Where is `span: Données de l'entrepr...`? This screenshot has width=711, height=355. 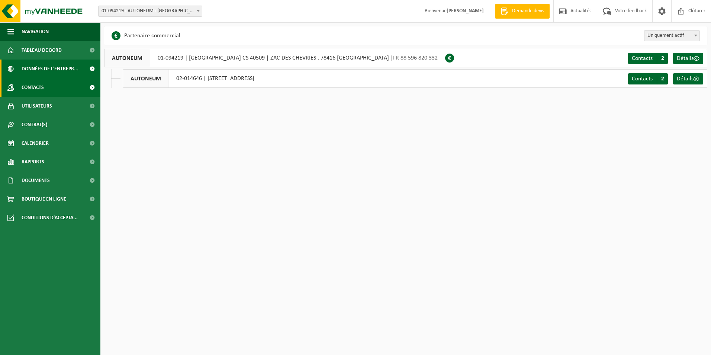 span: Données de l'entrepr... is located at coordinates (50, 69).